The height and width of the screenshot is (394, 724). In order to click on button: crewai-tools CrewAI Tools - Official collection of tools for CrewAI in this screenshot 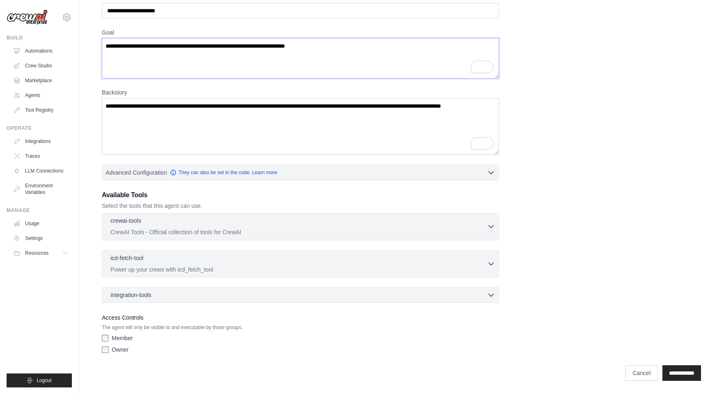, I will do `click(300, 226)`.